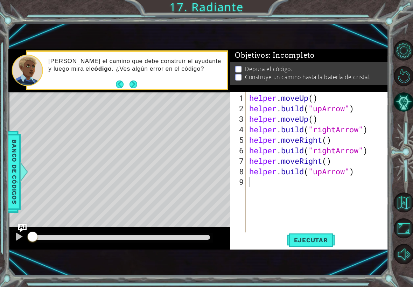  I want to click on p: Construye un camino hasta la batería de cristal., so click(307, 77).